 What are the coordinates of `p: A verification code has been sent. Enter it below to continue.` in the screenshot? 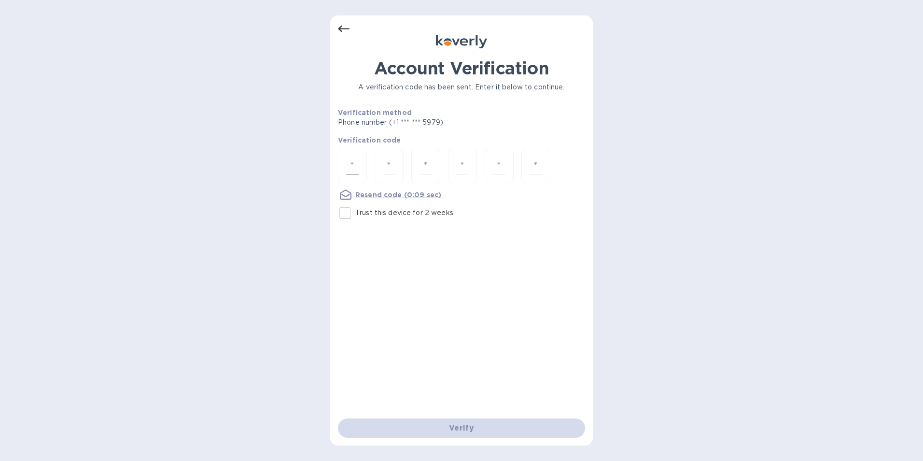 It's located at (462, 87).